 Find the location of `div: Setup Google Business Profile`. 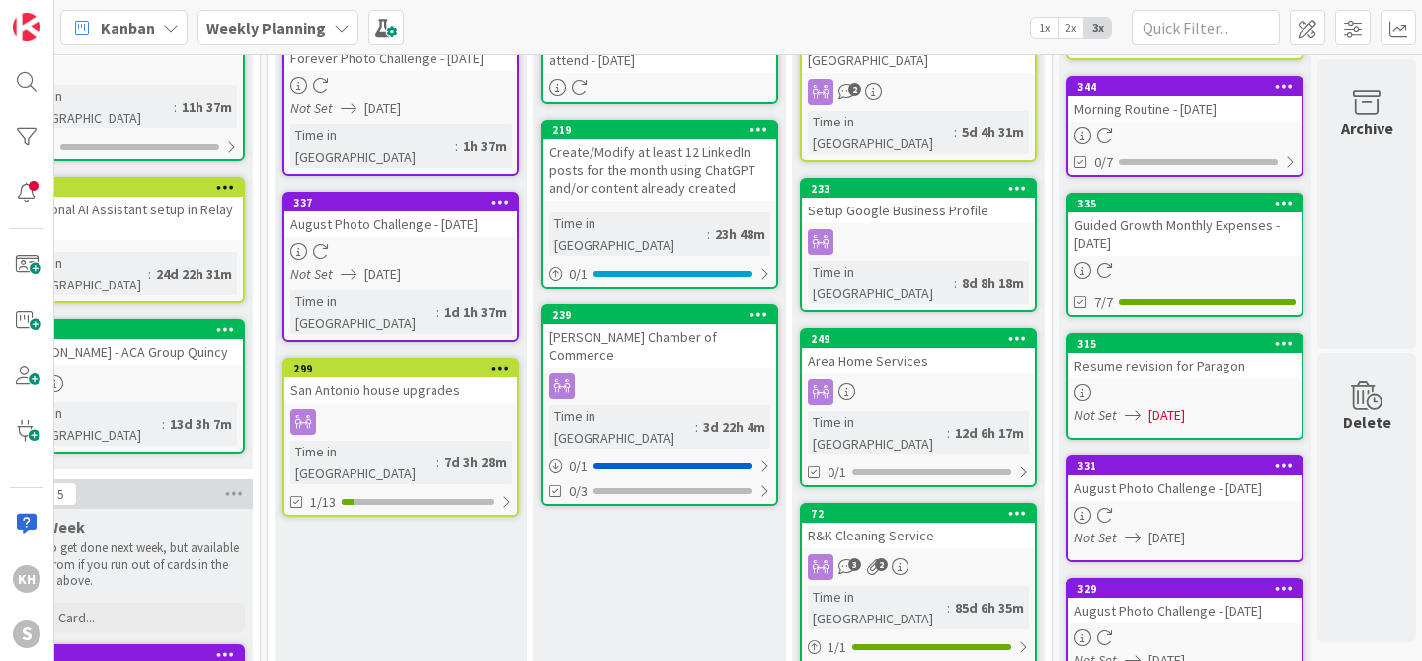

div: Setup Google Business Profile is located at coordinates (918, 210).